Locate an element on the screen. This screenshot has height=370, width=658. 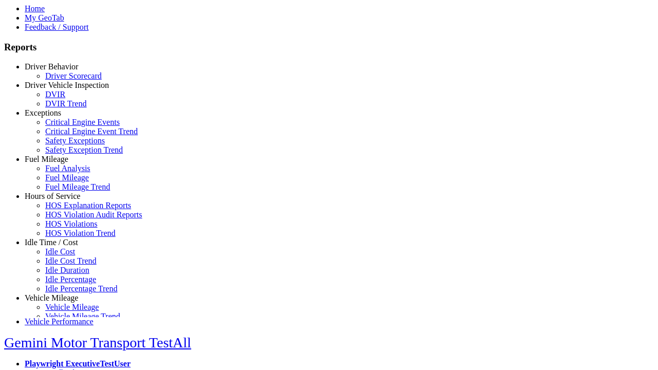
a: Safety Exception Trend is located at coordinates (84, 149).